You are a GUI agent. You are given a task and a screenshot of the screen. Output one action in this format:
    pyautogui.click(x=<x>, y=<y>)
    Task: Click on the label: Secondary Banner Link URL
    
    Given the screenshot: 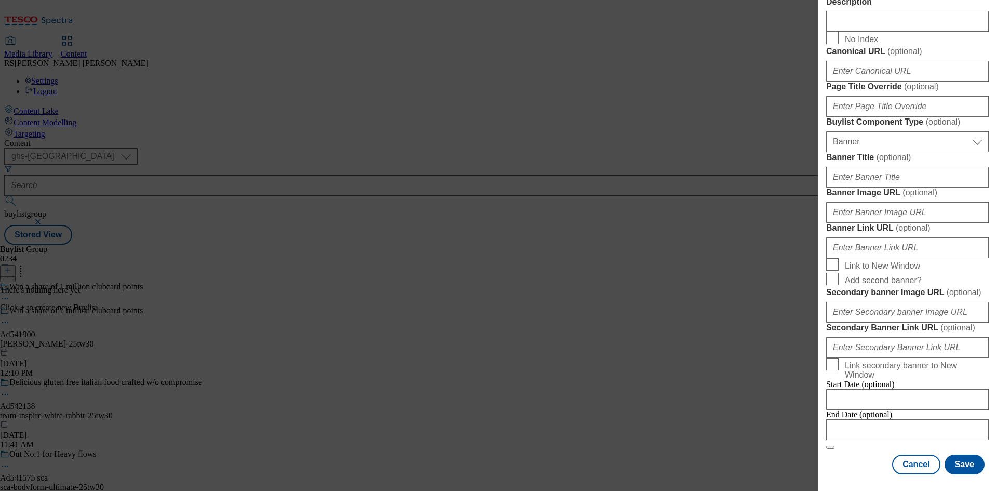 What is the action you would take?
    pyautogui.click(x=907, y=328)
    